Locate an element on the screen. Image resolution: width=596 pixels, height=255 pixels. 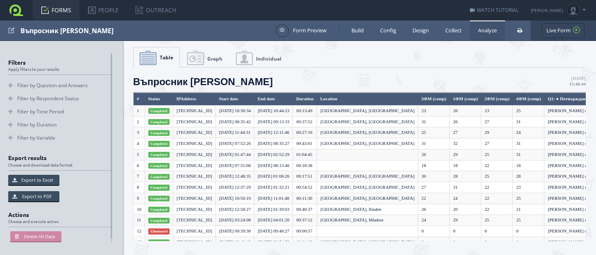
td: 00:37:12 is located at coordinates (305, 220).